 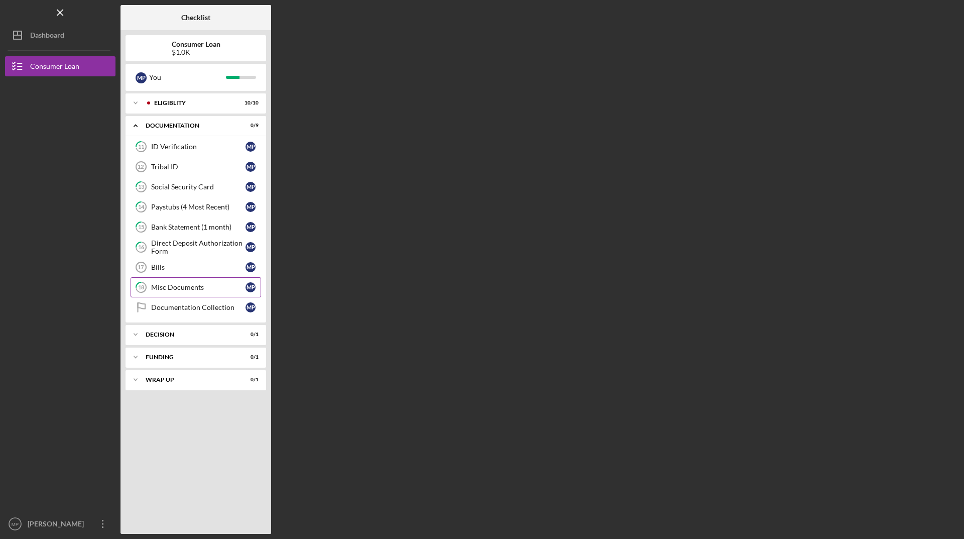 What do you see at coordinates (141, 167) in the screenshot?
I see `tspan: 12` at bounding box center [141, 167].